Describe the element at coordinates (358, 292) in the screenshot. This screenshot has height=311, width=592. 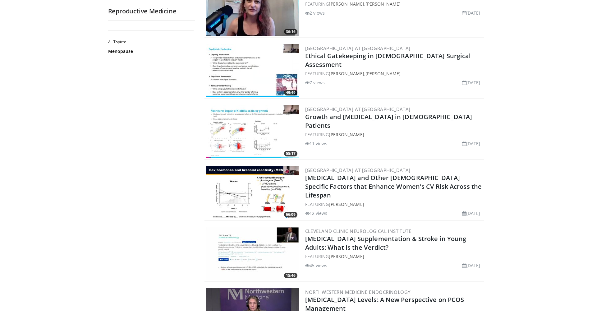
I see `a: Northwestern Medicine Endocrinology` at that location.